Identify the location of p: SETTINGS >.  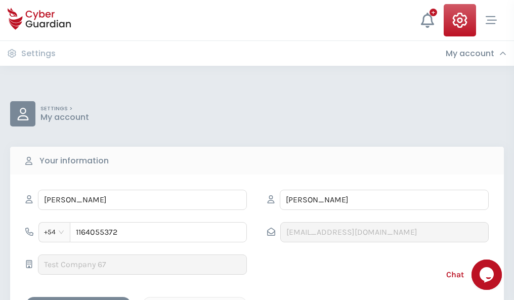
(65, 109).